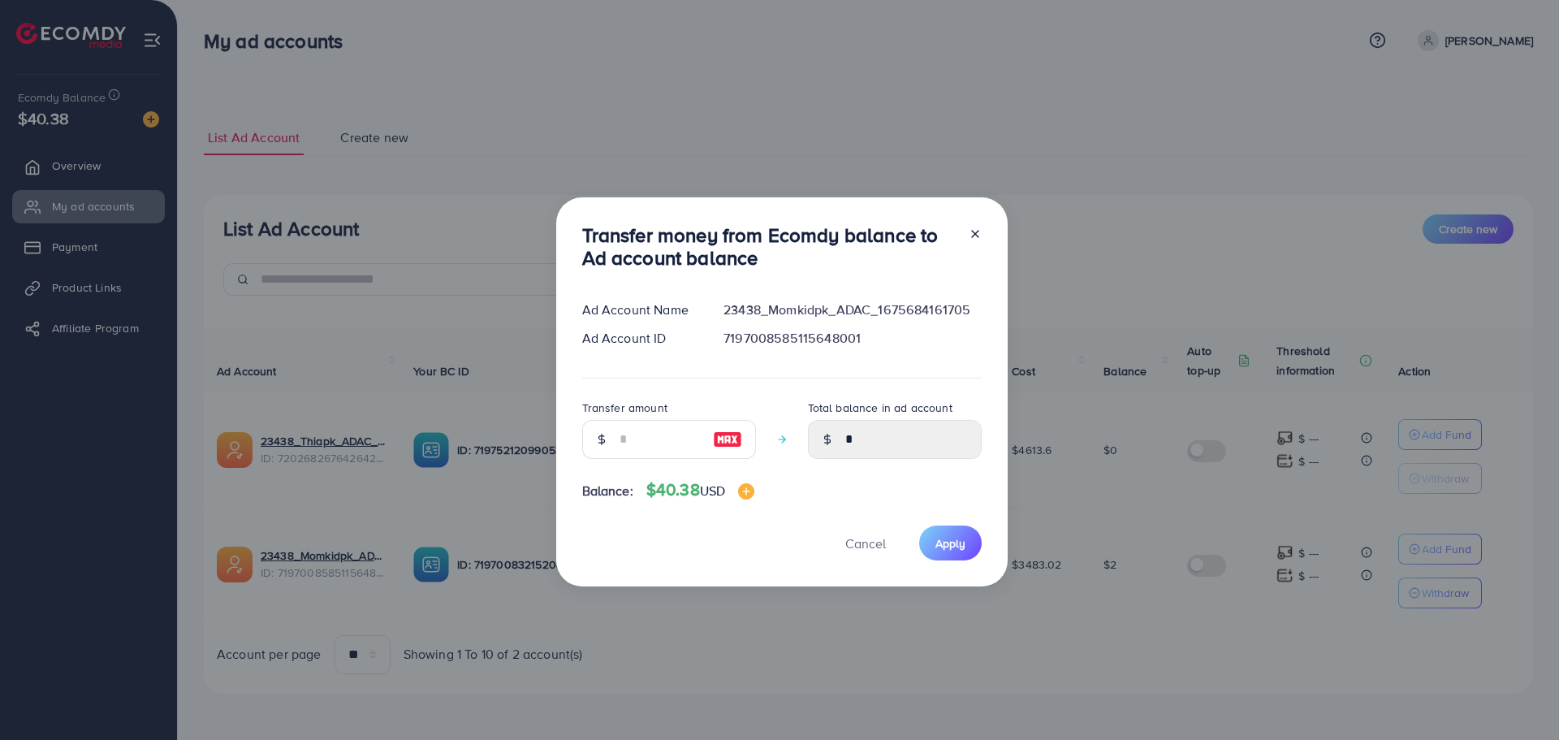 Image resolution: width=1559 pixels, height=740 pixels. What do you see at coordinates (640, 309) in the screenshot?
I see `div: Ad Account Name` at bounding box center [640, 309].